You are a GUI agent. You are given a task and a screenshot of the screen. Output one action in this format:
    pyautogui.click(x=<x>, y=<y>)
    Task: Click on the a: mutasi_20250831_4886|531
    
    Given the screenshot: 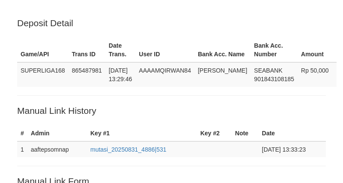 What is the action you would take?
    pyautogui.click(x=128, y=149)
    